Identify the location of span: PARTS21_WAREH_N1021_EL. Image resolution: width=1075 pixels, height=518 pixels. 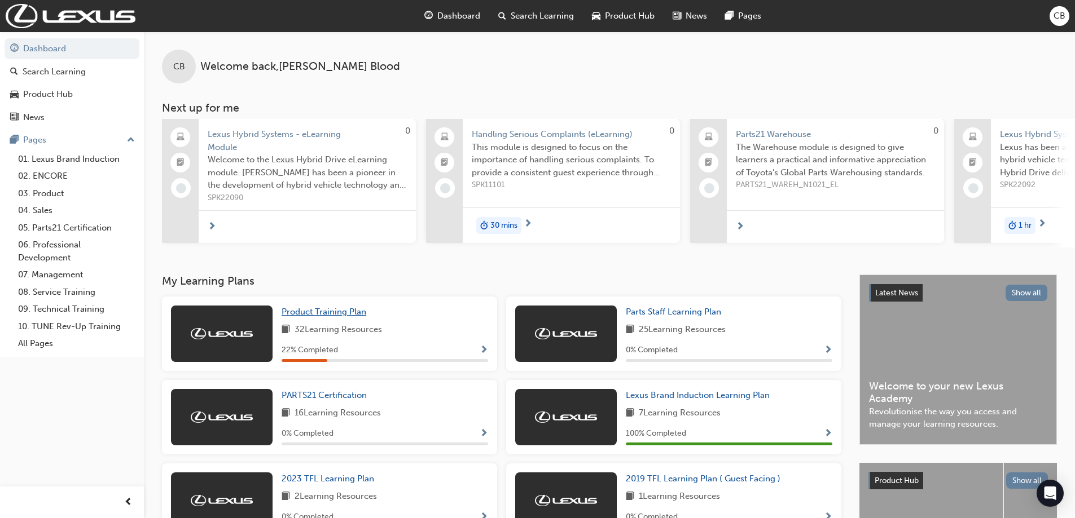
(835, 185).